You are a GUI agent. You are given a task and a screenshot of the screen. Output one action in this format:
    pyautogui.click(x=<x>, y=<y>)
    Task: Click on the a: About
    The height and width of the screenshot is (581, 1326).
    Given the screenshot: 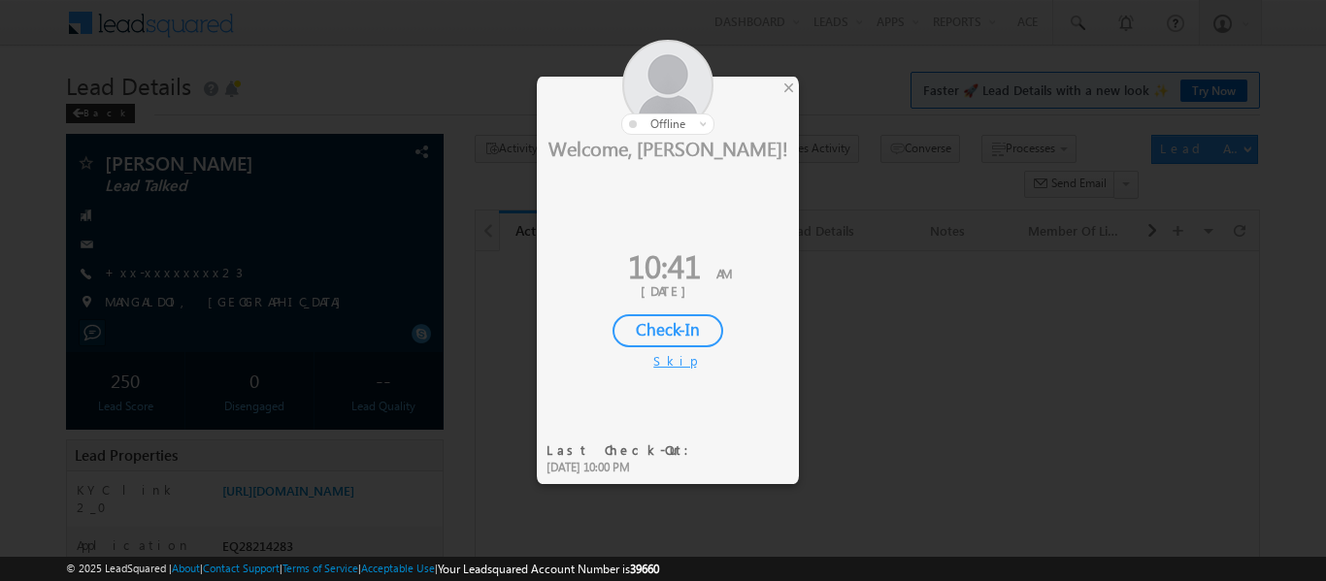 What is the action you would take?
    pyautogui.click(x=185, y=568)
    